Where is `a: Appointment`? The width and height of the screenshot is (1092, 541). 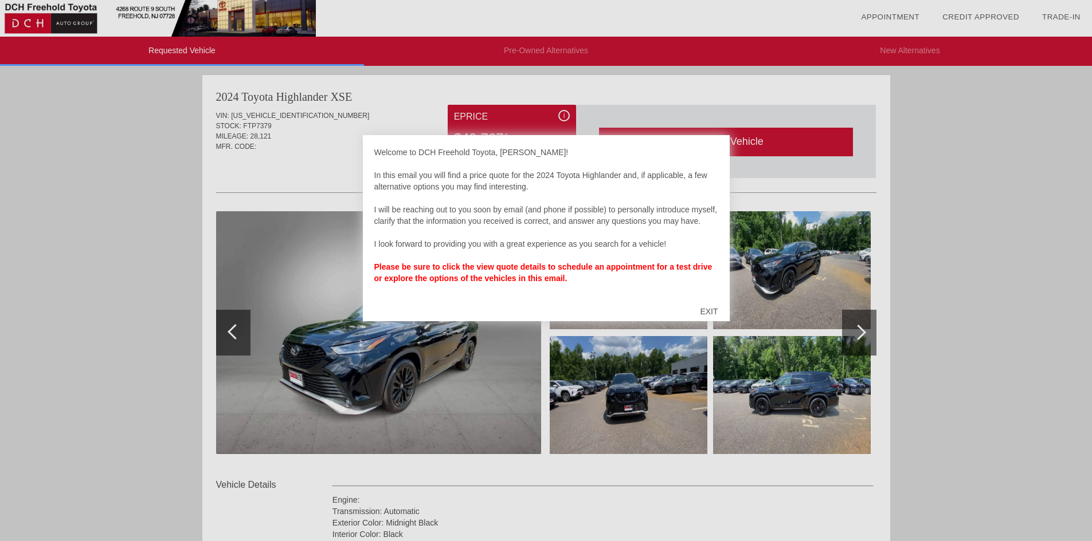 a: Appointment is located at coordinates (890, 17).